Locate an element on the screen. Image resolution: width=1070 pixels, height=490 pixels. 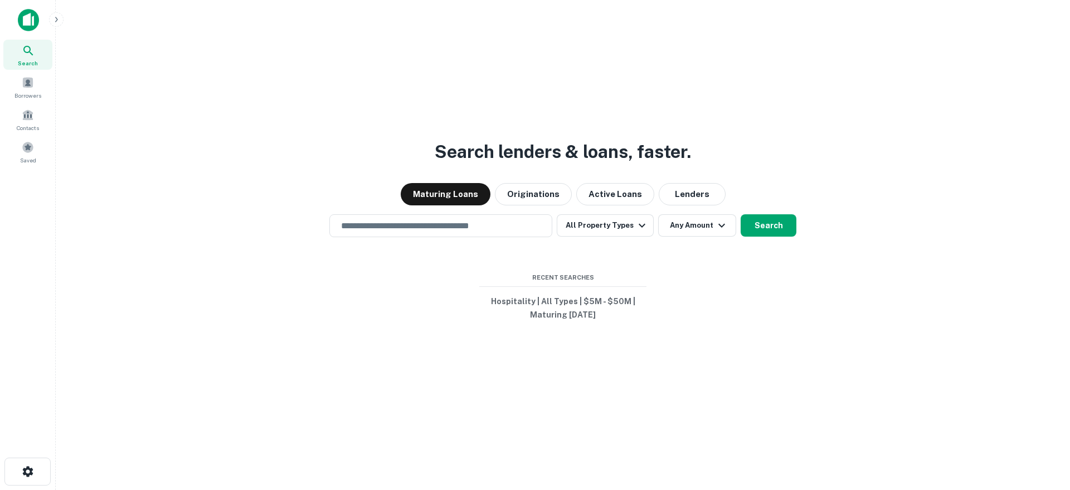
a: Search is located at coordinates (28, 55).